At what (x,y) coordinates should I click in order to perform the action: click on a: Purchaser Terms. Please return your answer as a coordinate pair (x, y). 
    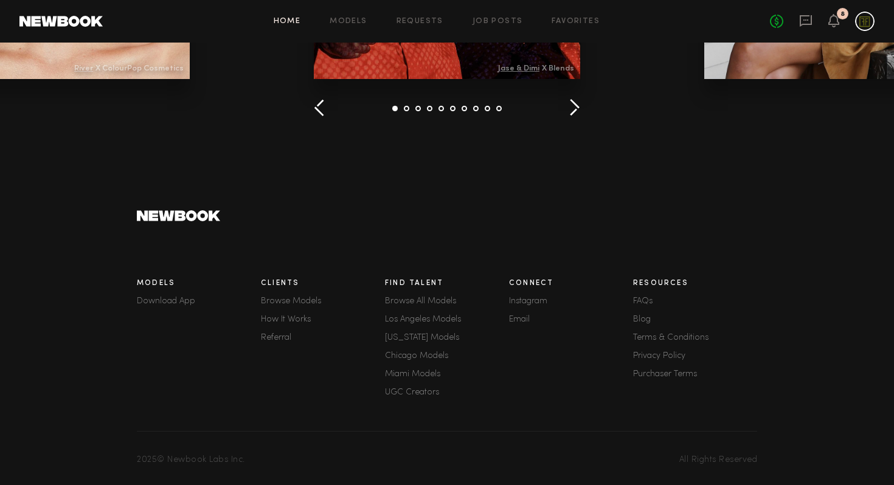
    Looking at the image, I should click on (695, 375).